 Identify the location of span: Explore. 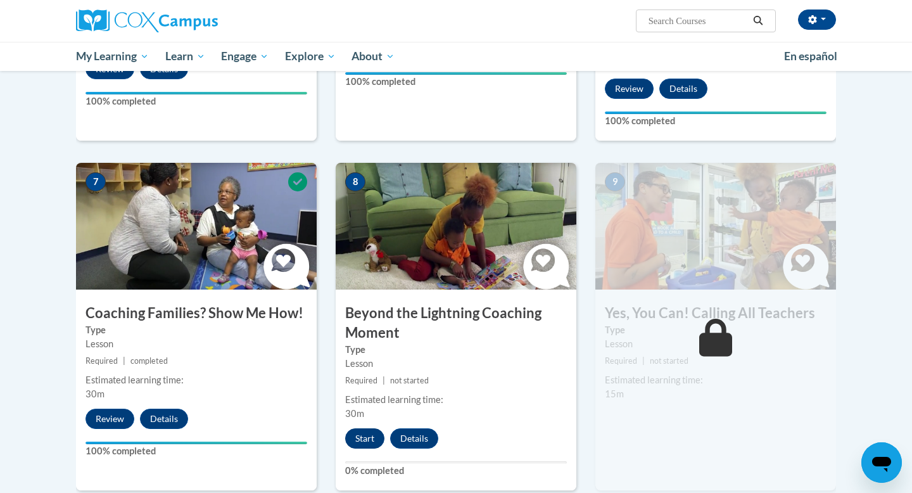
(310, 56).